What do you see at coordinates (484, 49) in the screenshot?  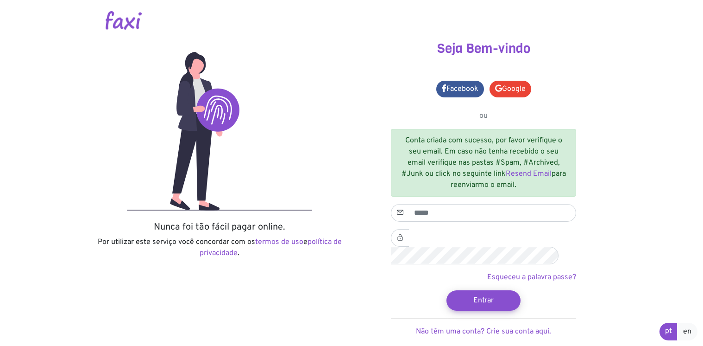 I see `h3: Seja Bem-vindo` at bounding box center [484, 49].